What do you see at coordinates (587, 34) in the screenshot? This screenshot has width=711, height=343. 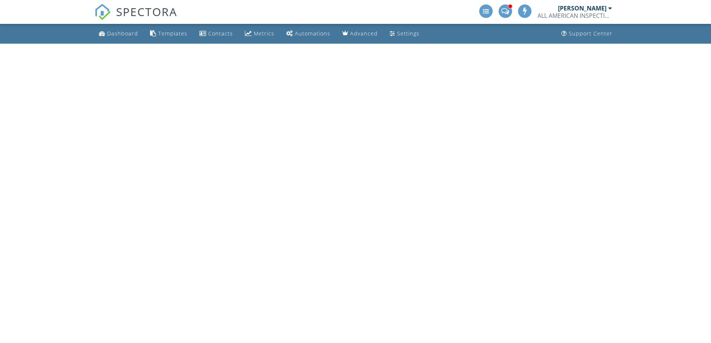 I see `a: Support Center` at bounding box center [587, 34].